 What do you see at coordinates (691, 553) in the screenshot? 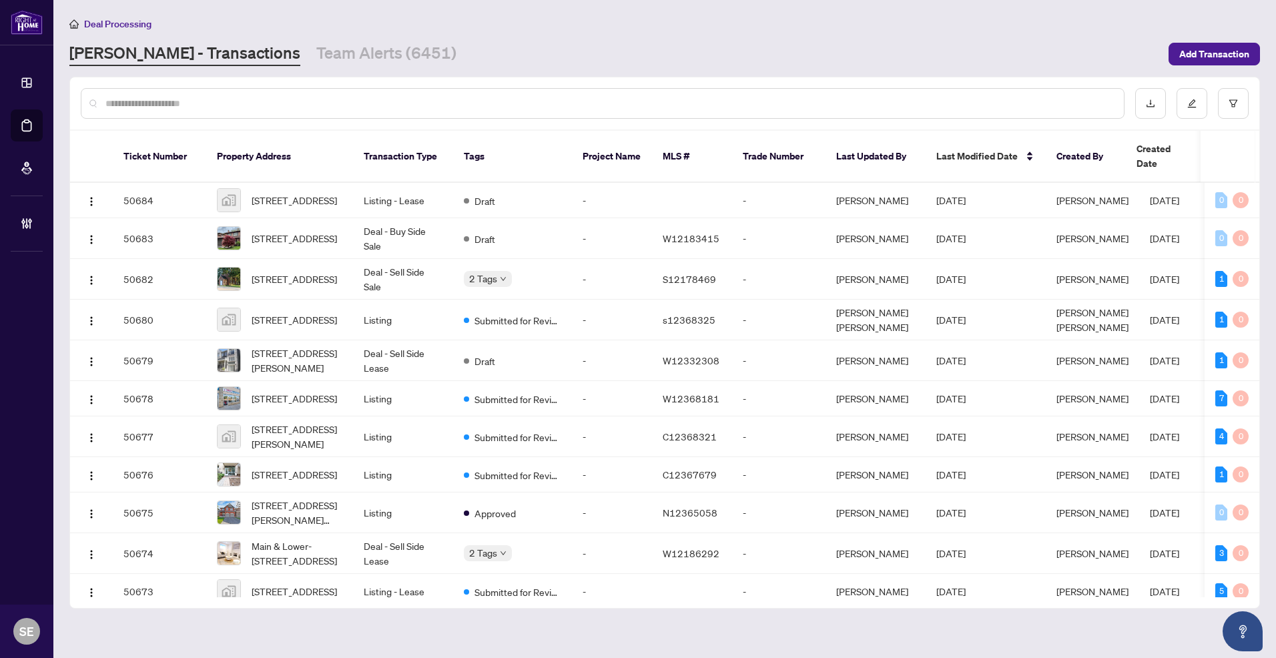
I see `span: W12186292` at bounding box center [691, 553].